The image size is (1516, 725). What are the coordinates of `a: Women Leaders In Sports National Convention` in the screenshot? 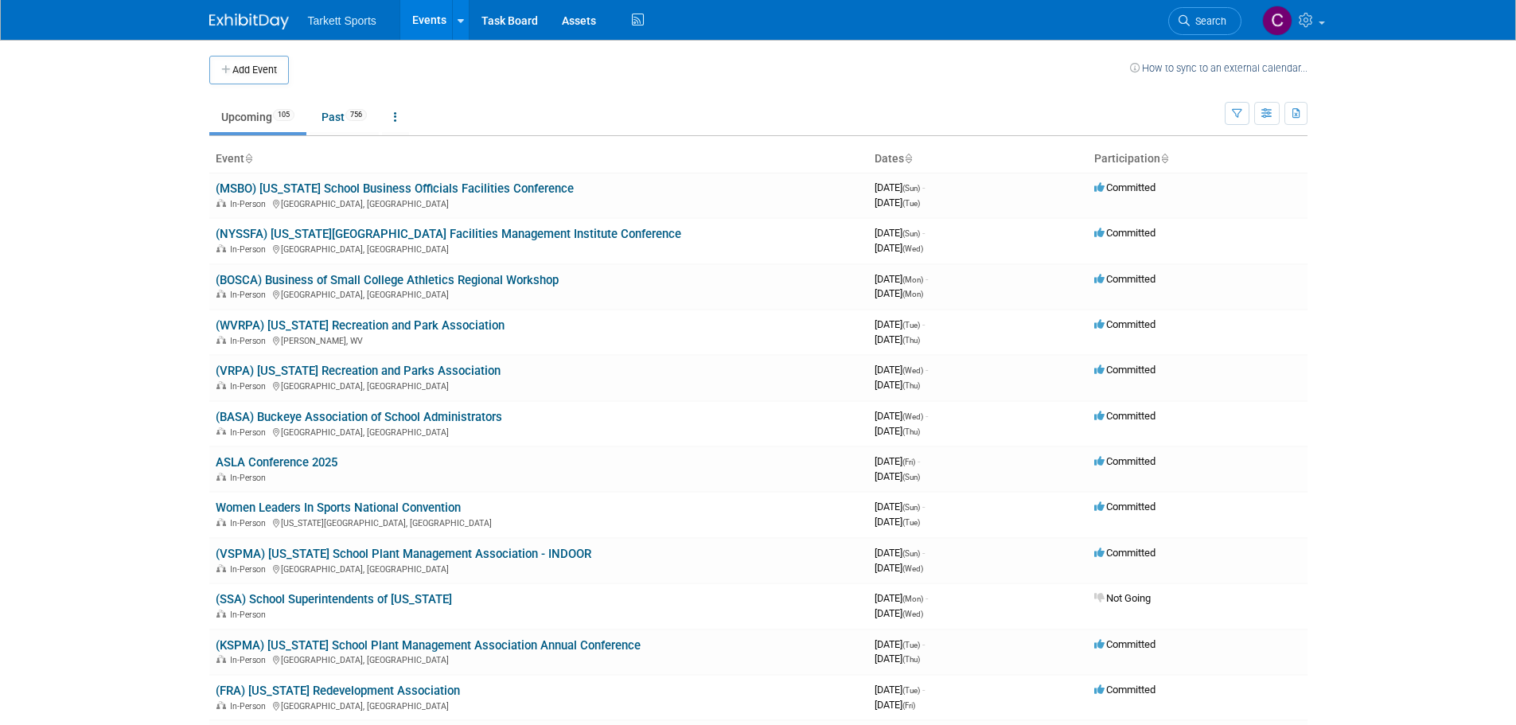 It's located at (338, 508).